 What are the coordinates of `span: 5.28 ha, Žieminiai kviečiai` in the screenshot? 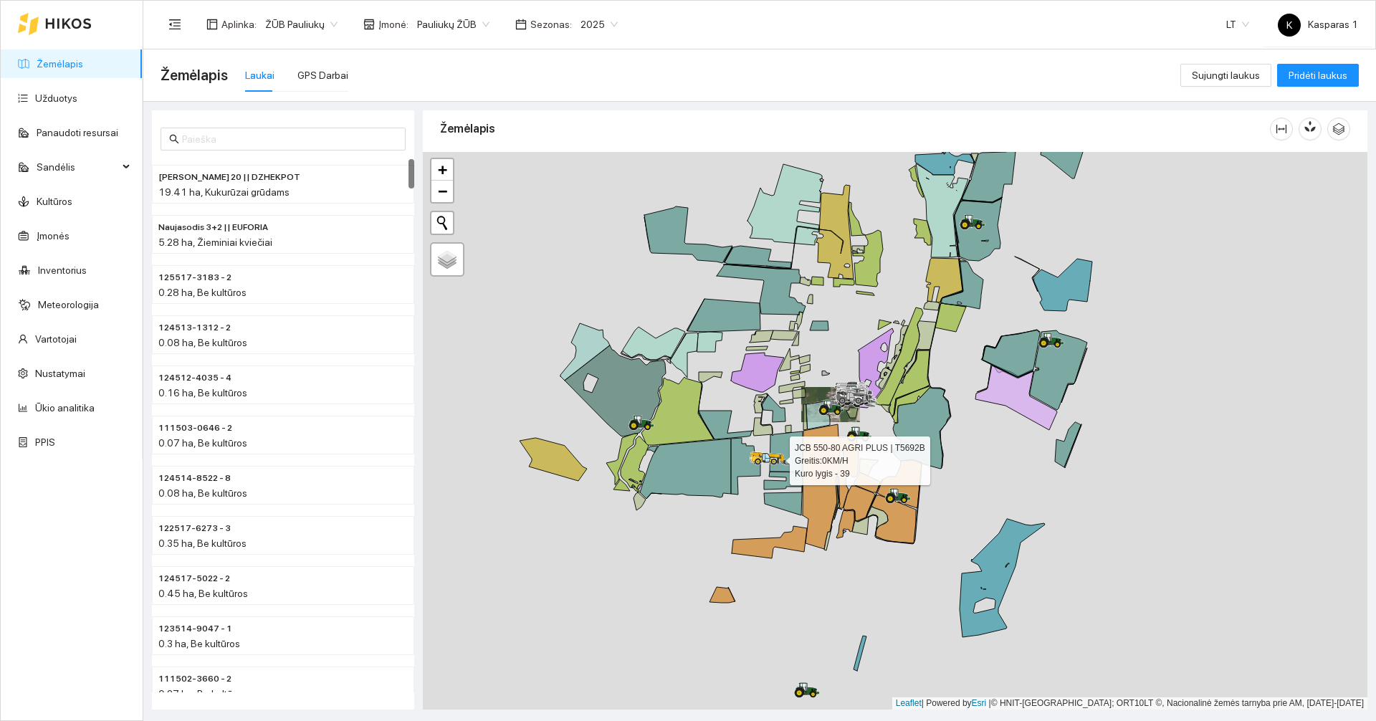 It's located at (215, 242).